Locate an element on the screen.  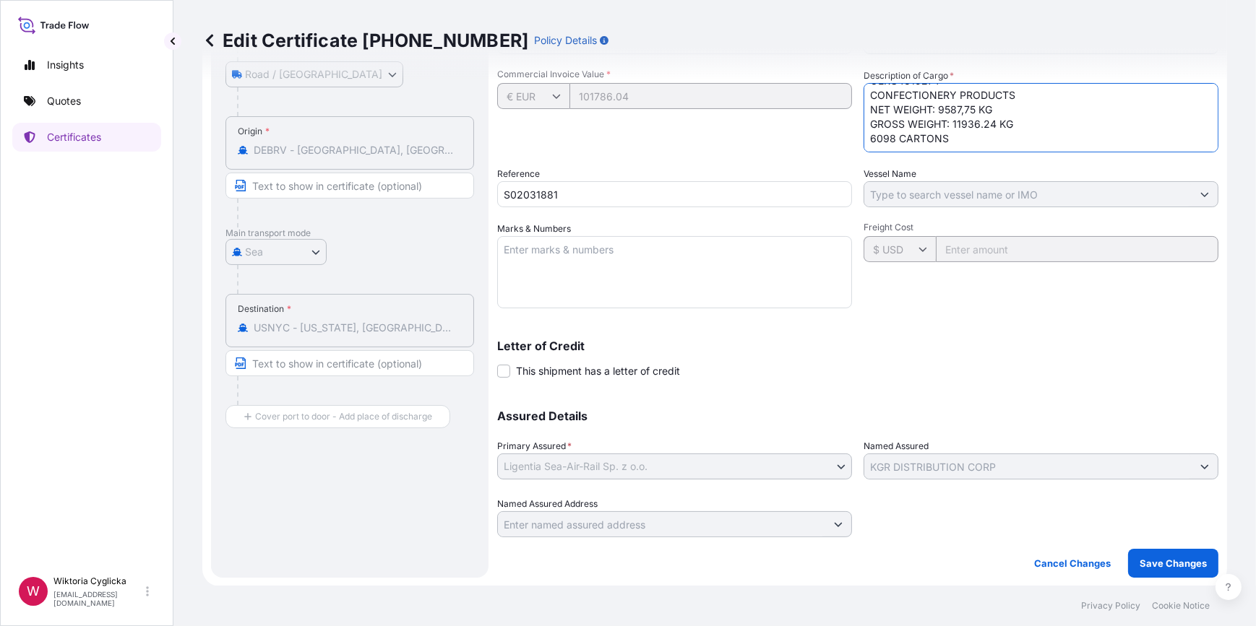
p: Main transport mode is located at coordinates (350, 233).